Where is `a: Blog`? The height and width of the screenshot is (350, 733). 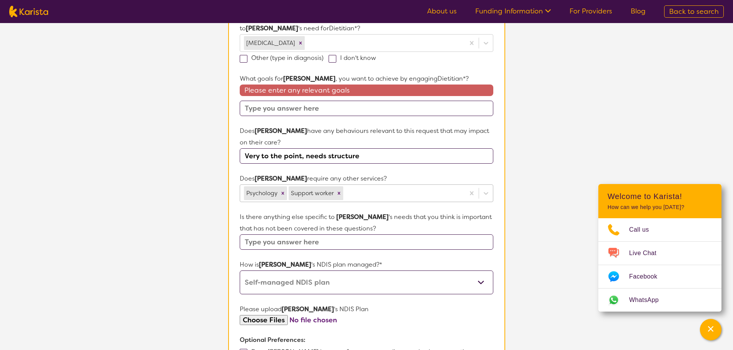 a: Blog is located at coordinates (638, 11).